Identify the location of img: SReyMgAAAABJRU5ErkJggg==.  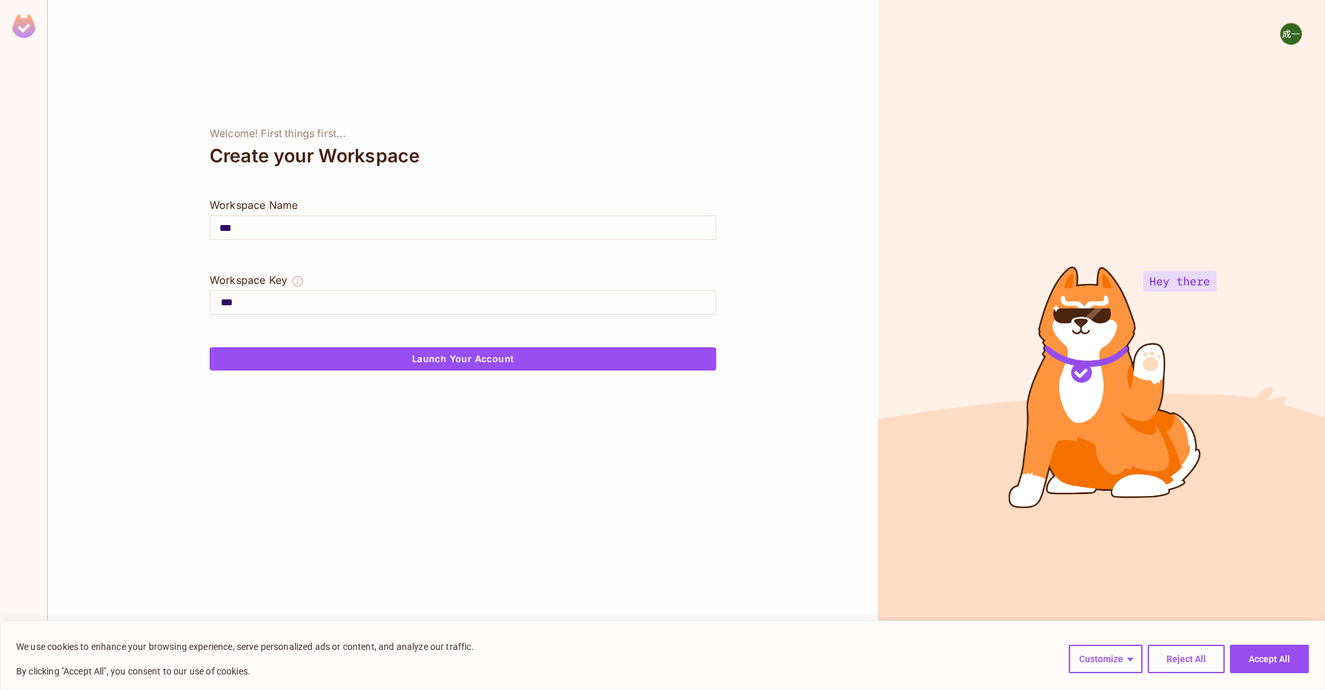
(24, 26).